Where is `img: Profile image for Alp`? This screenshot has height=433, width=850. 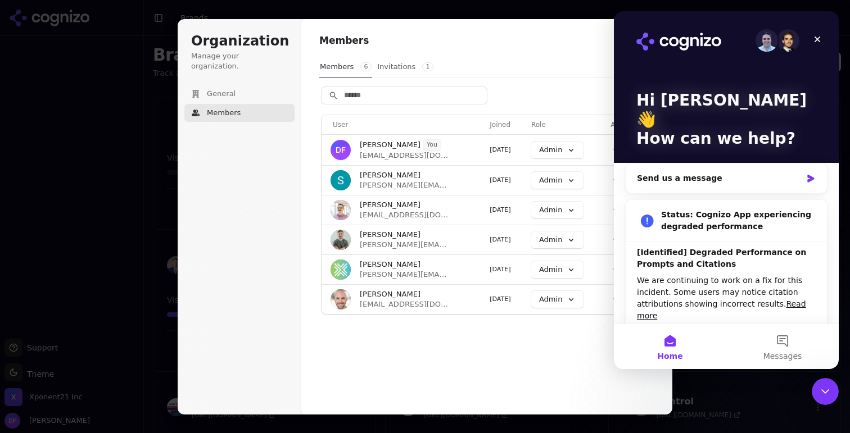
img: Profile image for Alp is located at coordinates (174, 29).